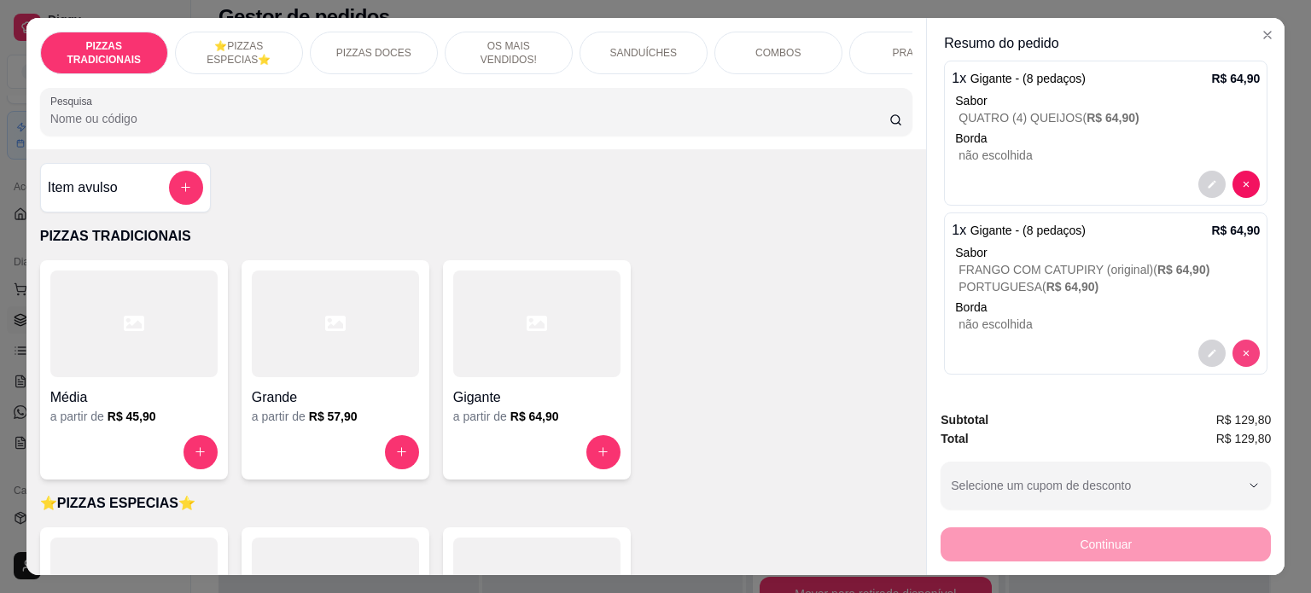  Describe the element at coordinates (186, 188) in the screenshot. I see `button: add-separate-item` at that location.